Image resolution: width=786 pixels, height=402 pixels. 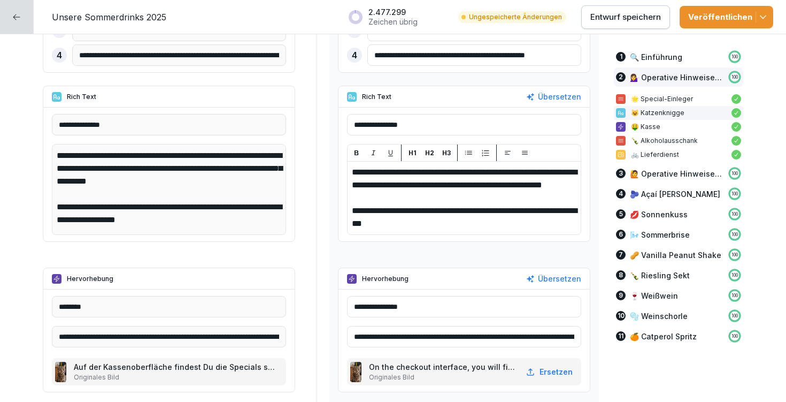 I want to click on p: On the checkout interface, you will find the specials under the "Special" category as well as the..., so click(x=443, y=366).